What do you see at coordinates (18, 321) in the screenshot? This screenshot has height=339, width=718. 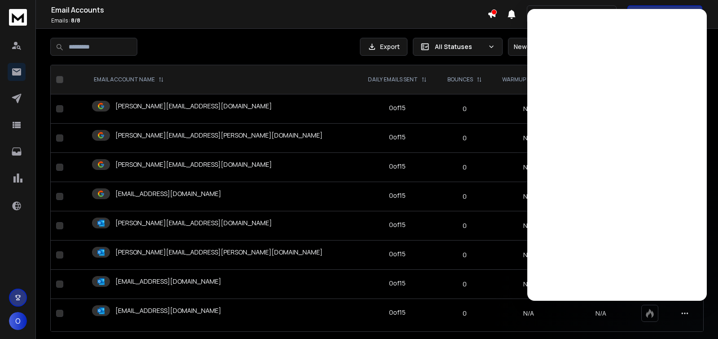 I see `button: O` at bounding box center [18, 321].